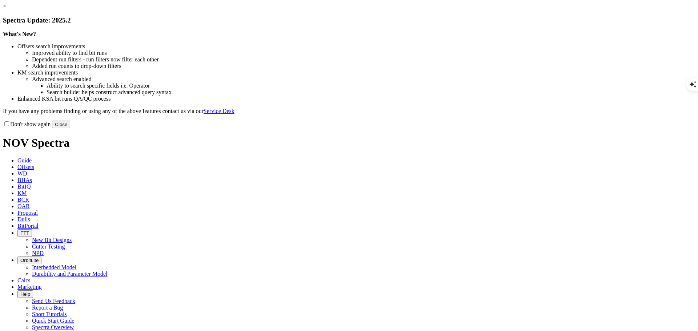  Describe the element at coordinates (48, 246) in the screenshot. I see `a: Cutter Testing` at that location.